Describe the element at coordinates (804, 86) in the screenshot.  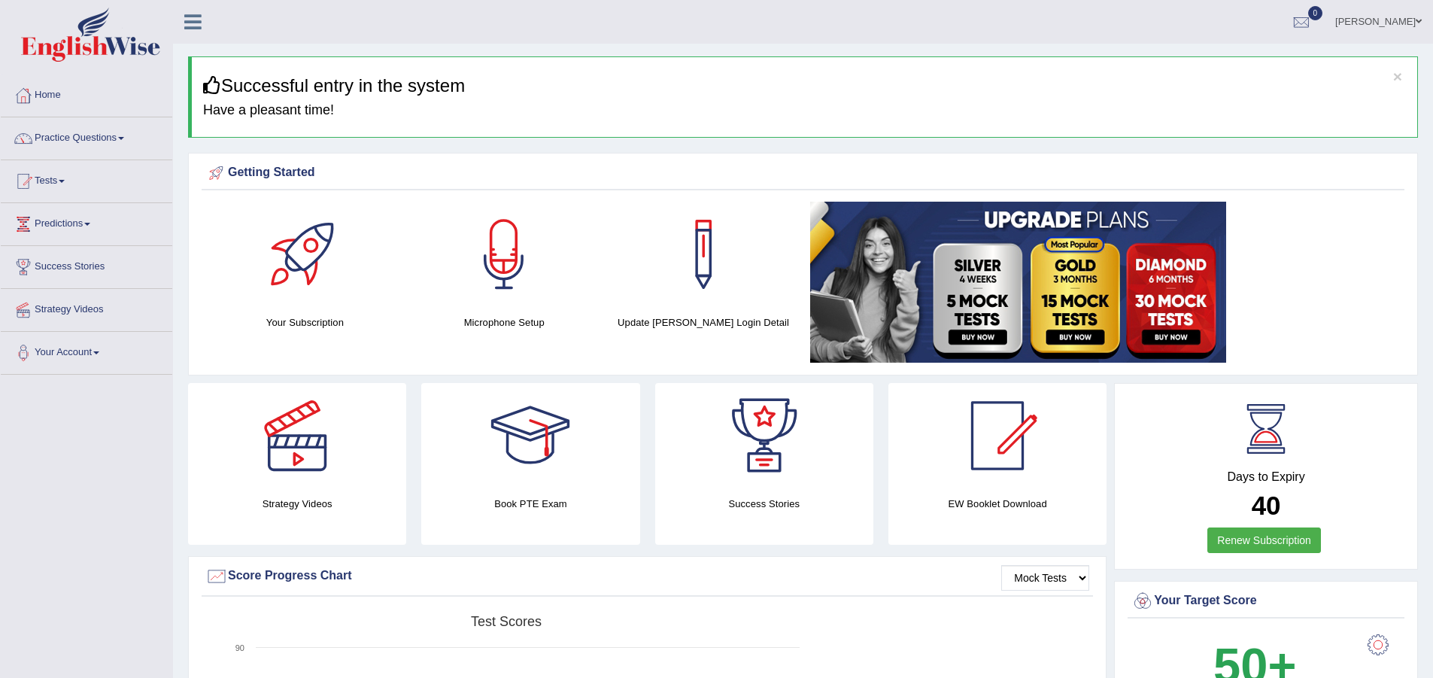
I see `h3: Successful entry in the system` at that location.